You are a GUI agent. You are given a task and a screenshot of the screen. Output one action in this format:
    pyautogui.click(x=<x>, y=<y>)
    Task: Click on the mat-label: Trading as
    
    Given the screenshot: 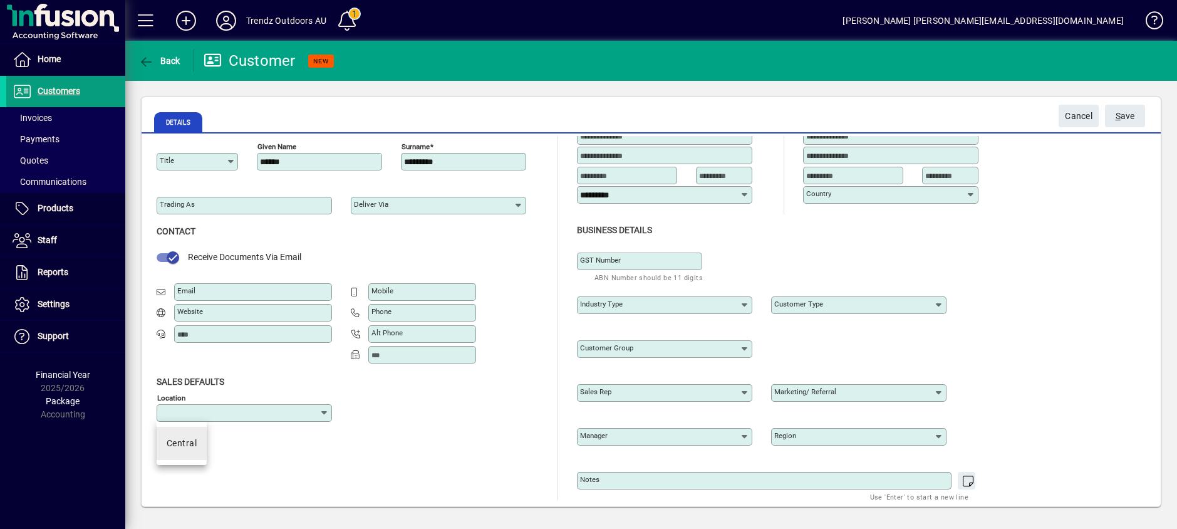 What is the action you would take?
    pyautogui.click(x=177, y=204)
    